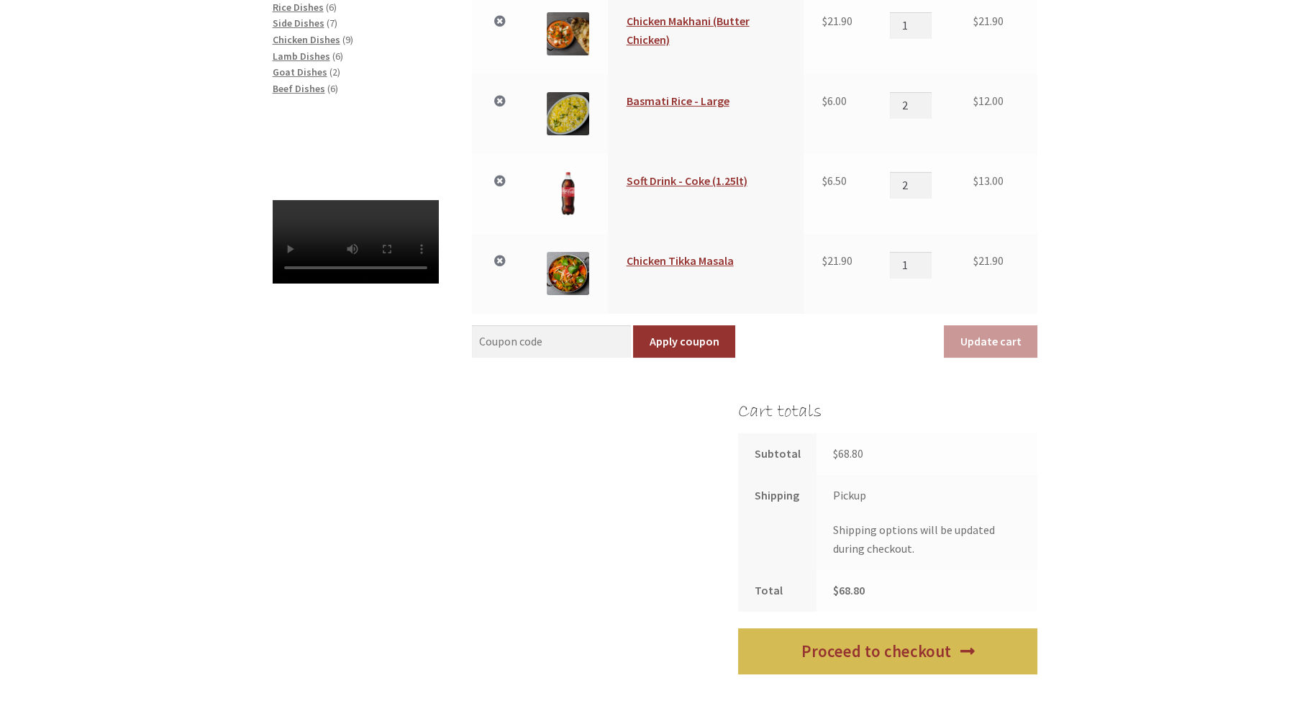 This screenshot has width=1310, height=719. What do you see at coordinates (835, 101) in the screenshot?
I see `bdi: 6.00` at bounding box center [835, 101].